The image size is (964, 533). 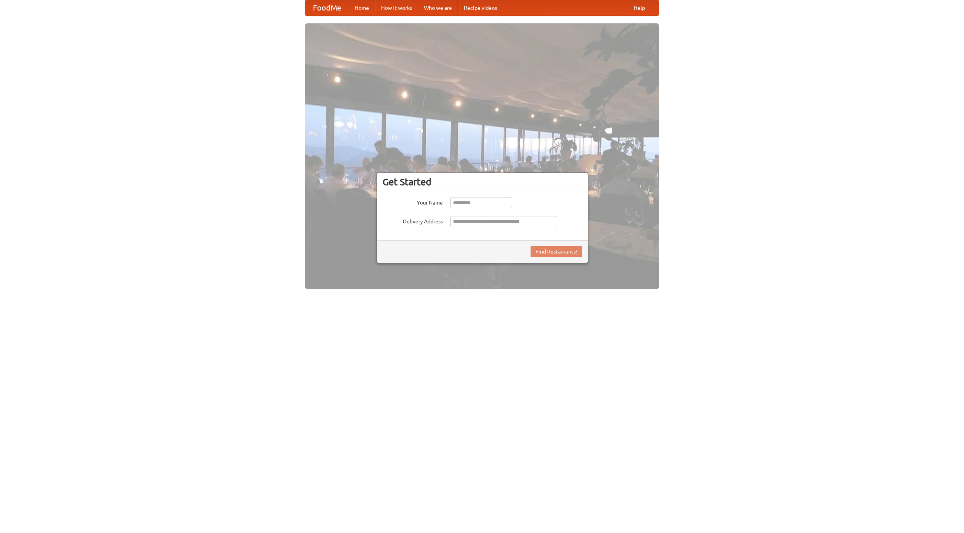 I want to click on button: Find Restaurants!, so click(x=556, y=251).